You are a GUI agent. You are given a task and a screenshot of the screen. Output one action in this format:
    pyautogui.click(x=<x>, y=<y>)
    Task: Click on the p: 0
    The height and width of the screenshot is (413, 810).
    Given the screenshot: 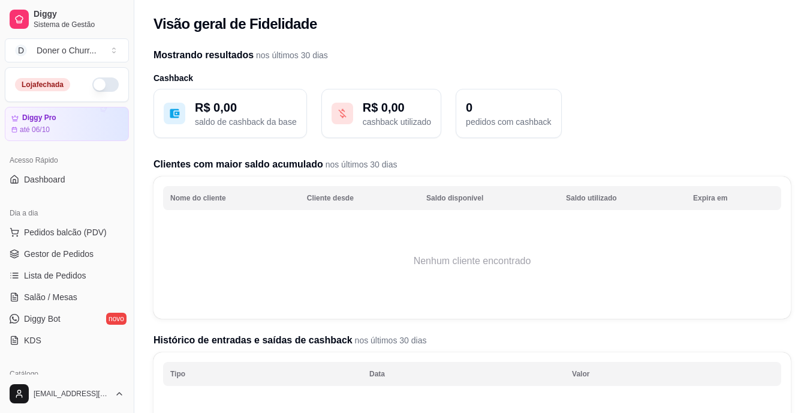 What is the action you would take?
    pyautogui.click(x=508, y=107)
    